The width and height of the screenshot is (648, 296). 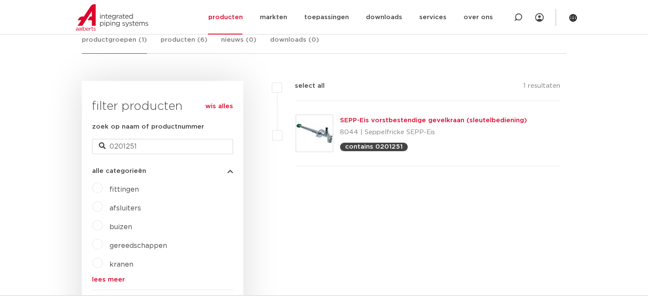 What do you see at coordinates (121, 227) in the screenshot?
I see `a: buizen` at bounding box center [121, 227].